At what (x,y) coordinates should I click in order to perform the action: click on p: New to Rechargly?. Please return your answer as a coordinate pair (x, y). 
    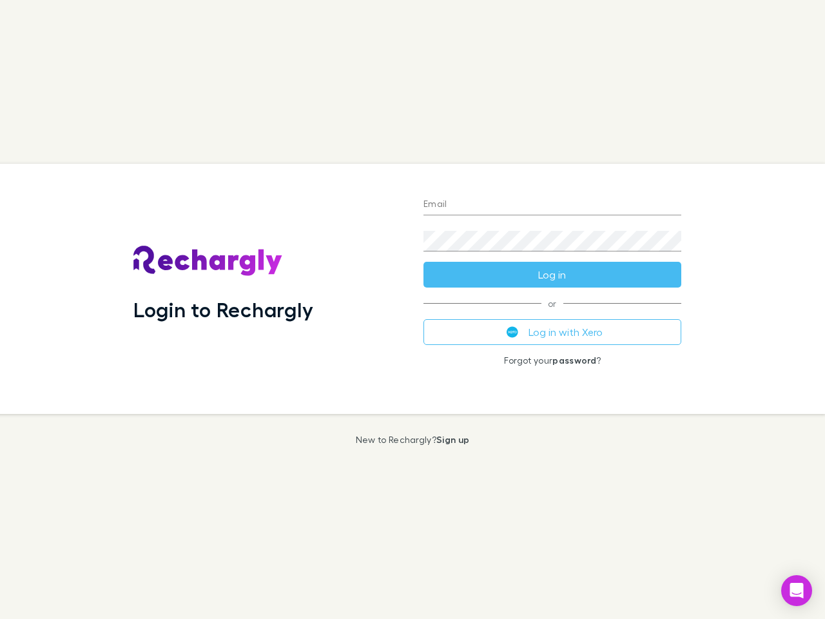
    Looking at the image, I should click on (413, 440).